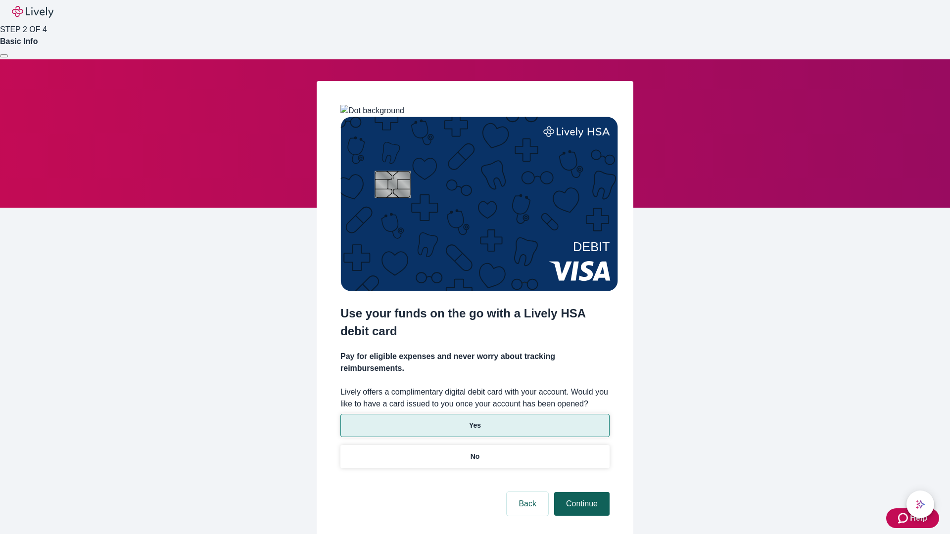 The height and width of the screenshot is (534, 950). Describe the element at coordinates (475, 425) in the screenshot. I see `p: Yes` at that location.